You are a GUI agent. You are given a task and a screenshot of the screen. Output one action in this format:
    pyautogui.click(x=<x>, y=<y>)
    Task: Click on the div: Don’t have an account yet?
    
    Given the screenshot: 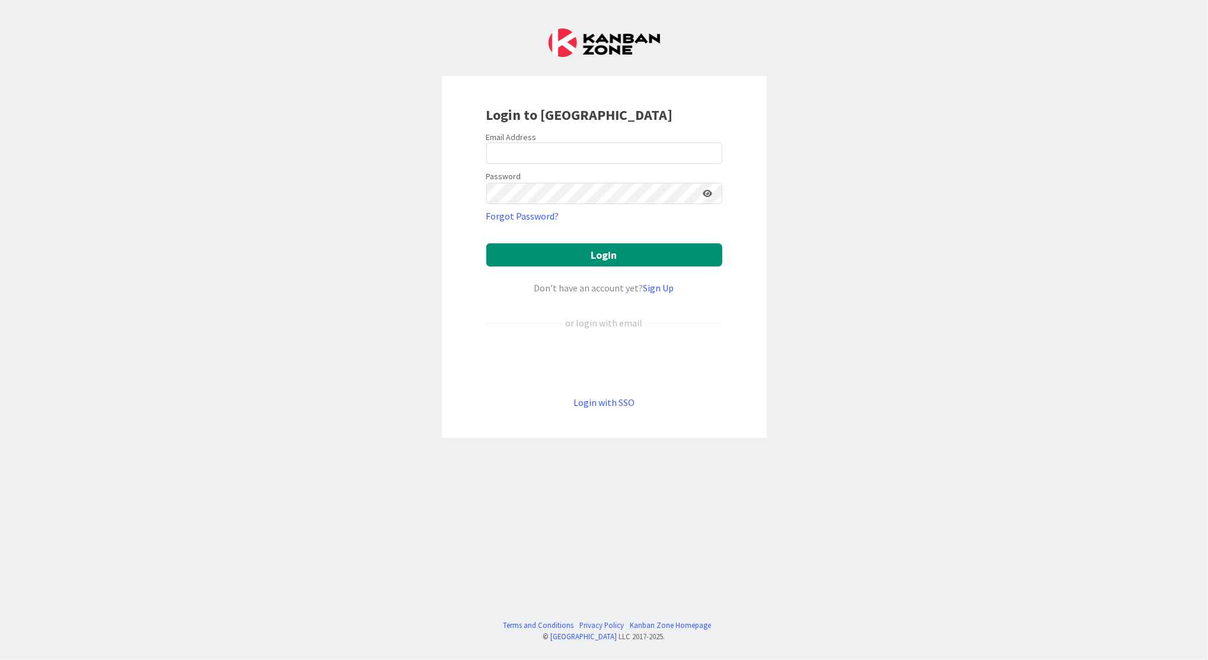 What is the action you would take?
    pyautogui.click(x=604, y=288)
    